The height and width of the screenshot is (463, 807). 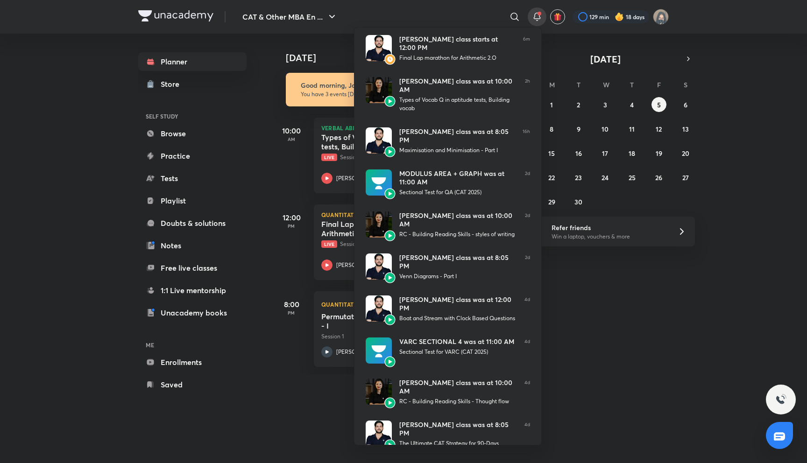 What do you see at coordinates (458, 342) in the screenshot?
I see `div: VARC SECTIONAL 4 was at 11:00 AM` at bounding box center [458, 342].